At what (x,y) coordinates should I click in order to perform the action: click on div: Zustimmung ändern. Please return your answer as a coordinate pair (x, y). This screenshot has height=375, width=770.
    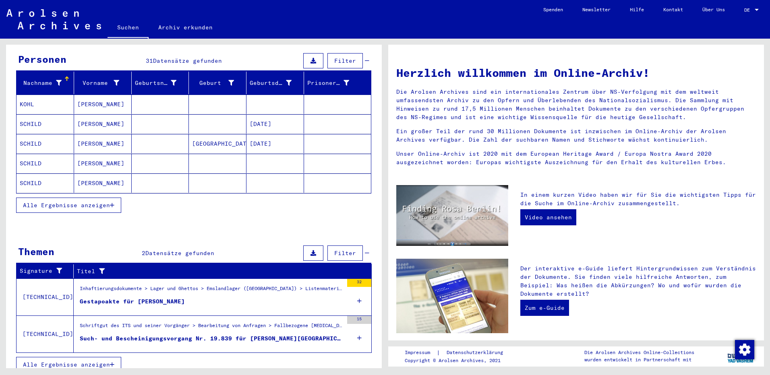
    Looking at the image, I should click on (744, 350).